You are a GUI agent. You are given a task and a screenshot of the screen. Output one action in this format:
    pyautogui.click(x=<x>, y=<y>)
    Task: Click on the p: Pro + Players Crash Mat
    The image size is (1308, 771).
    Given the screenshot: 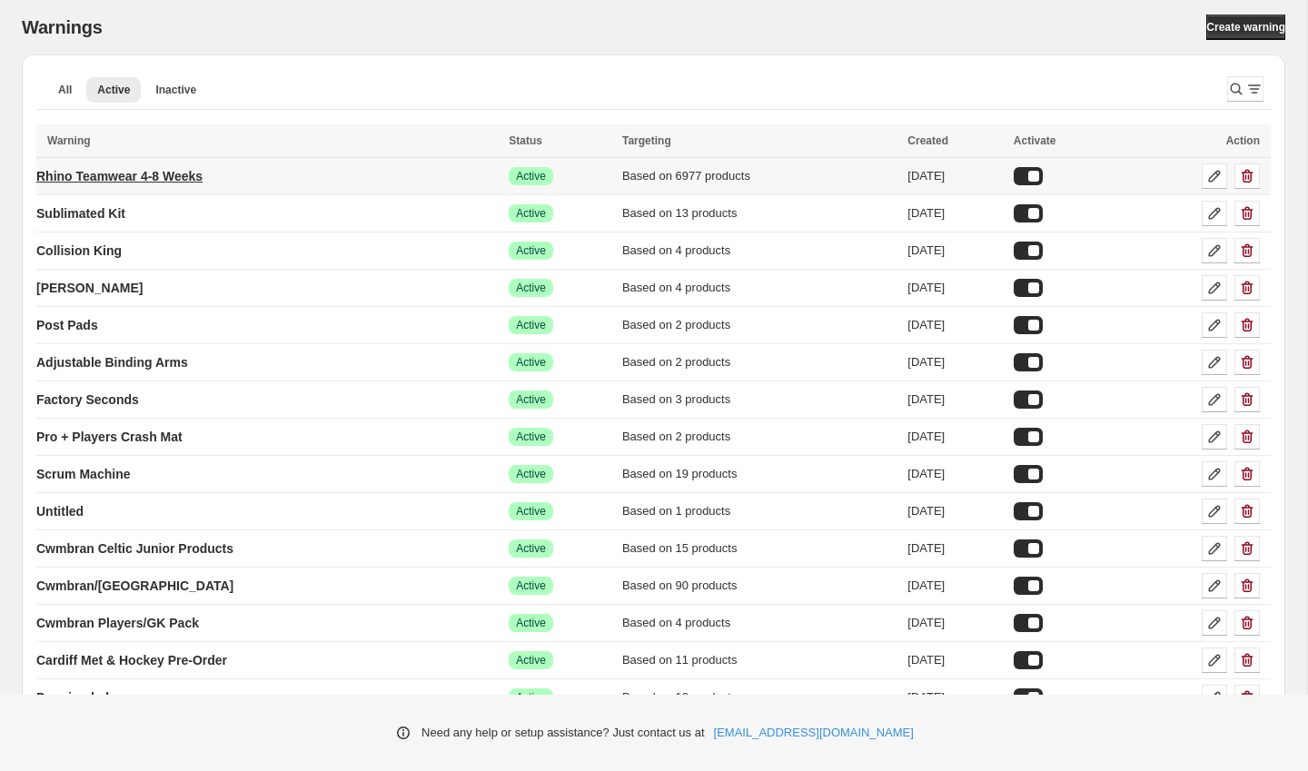 What is the action you would take?
    pyautogui.click(x=109, y=437)
    